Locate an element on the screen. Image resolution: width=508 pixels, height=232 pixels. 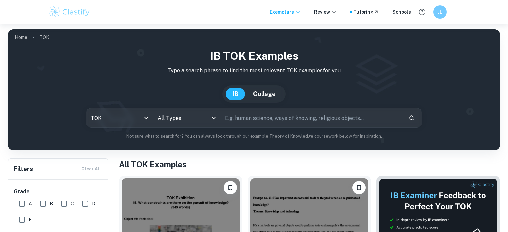
h1: All TOK Examples is located at coordinates (309, 164).